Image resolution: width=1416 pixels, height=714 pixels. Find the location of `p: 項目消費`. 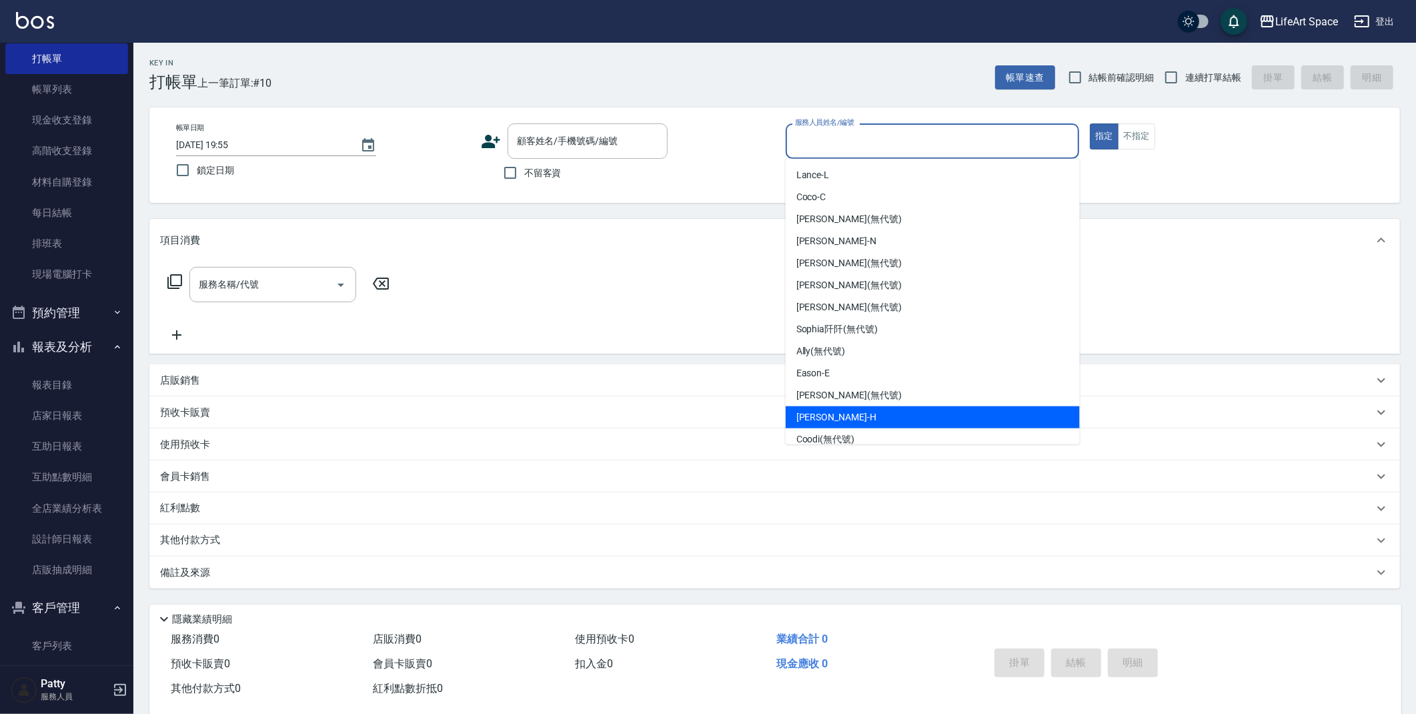

p: 項目消費 is located at coordinates (180, 240).